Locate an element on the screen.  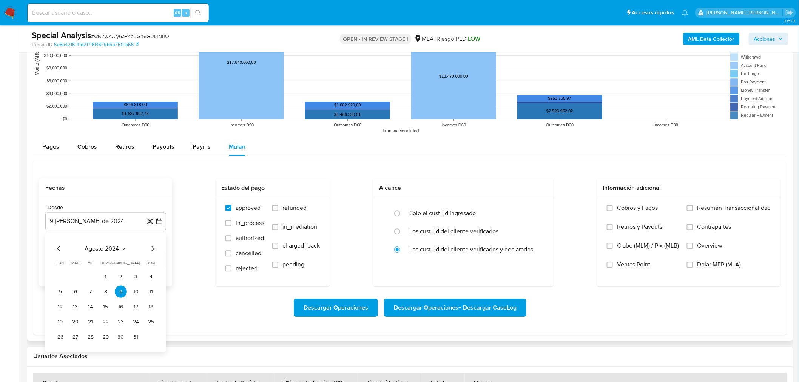
span: Acciones is located at coordinates (765, 39).